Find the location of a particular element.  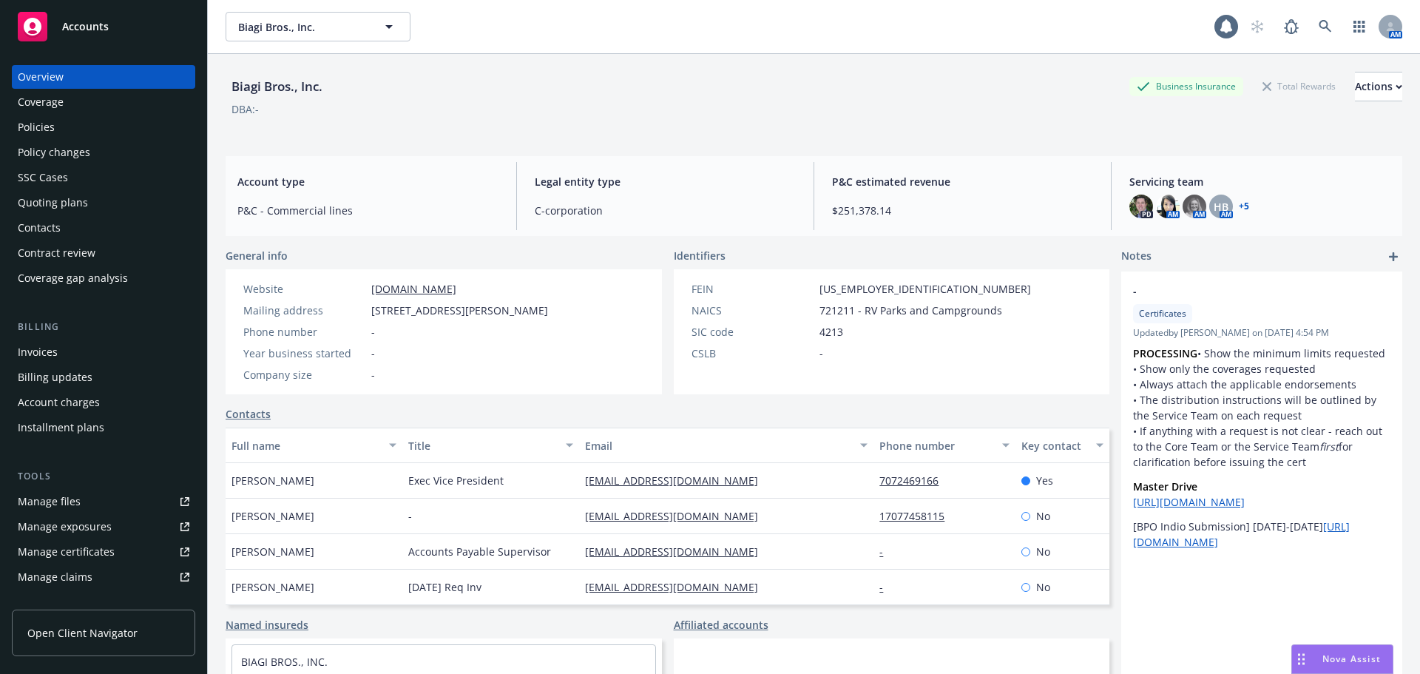

span: Legal entity type is located at coordinates (665, 181).